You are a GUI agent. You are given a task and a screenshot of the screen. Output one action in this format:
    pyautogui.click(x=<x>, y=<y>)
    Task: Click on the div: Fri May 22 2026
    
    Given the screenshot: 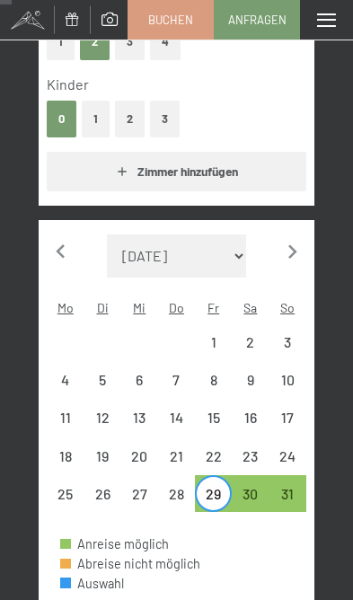 What is the action you would take?
    pyautogui.click(x=213, y=455)
    